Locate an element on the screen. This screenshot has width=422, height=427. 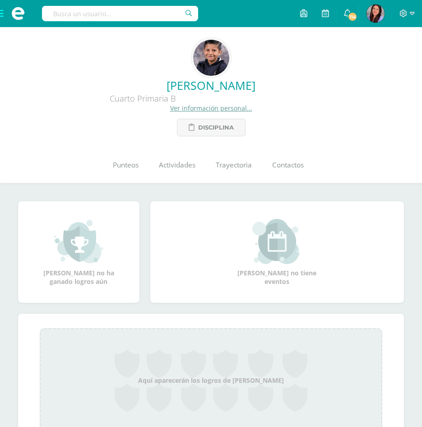
img: 973116c3cfe8714e39039c433039b2a3.png is located at coordinates (376, 14).